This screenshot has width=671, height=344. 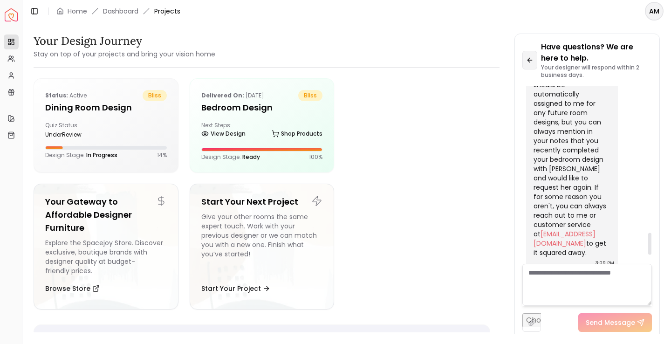 What do you see at coordinates (297, 134) in the screenshot?
I see `a: Shop Products` at bounding box center [297, 134].